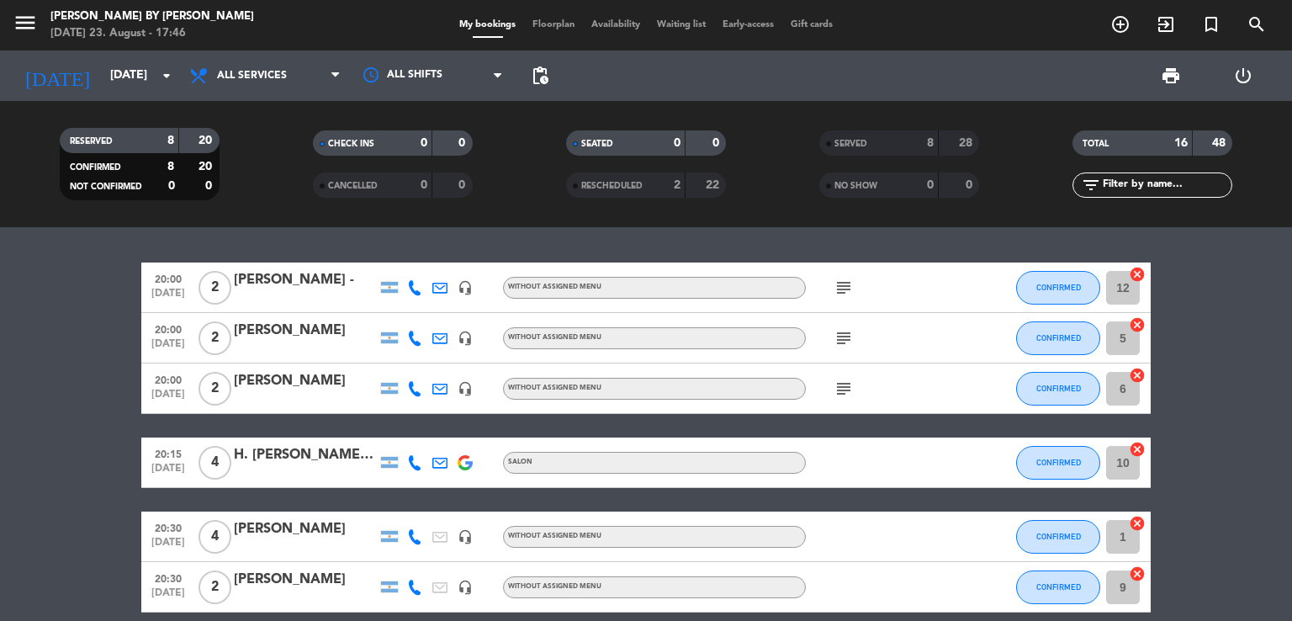  Describe the element at coordinates (811, 24) in the screenshot. I see `span: Gift cards` at that location.